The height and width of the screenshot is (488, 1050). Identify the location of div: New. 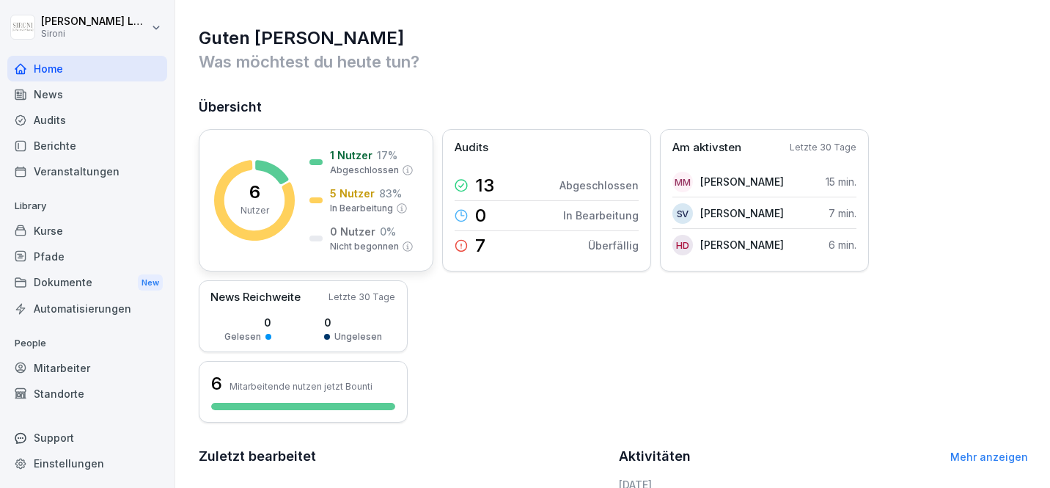
(150, 282).